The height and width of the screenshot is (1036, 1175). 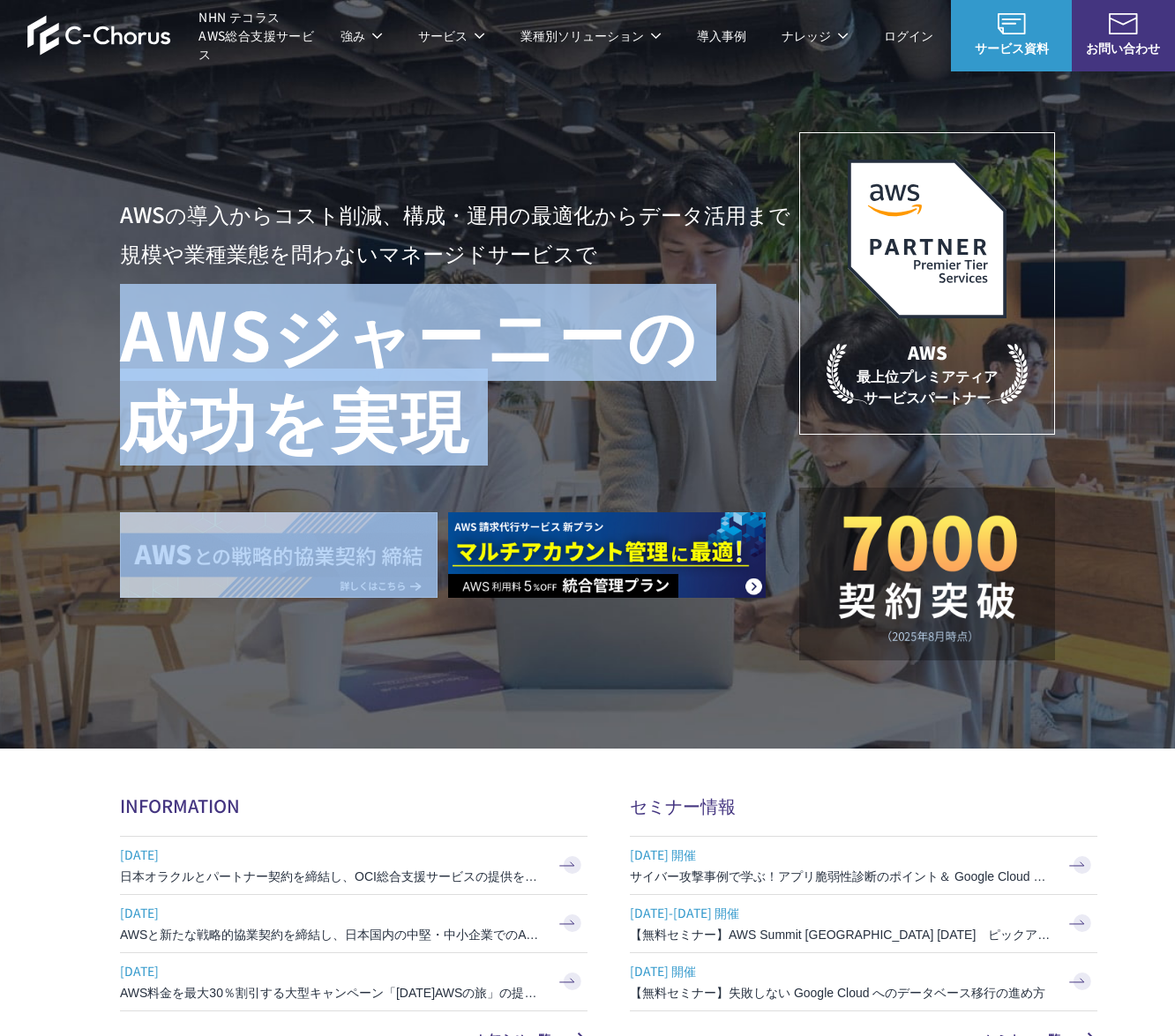 I want to click on img: AWS総合支援サービス C-Chorus サービス資料, so click(x=1012, y=24).